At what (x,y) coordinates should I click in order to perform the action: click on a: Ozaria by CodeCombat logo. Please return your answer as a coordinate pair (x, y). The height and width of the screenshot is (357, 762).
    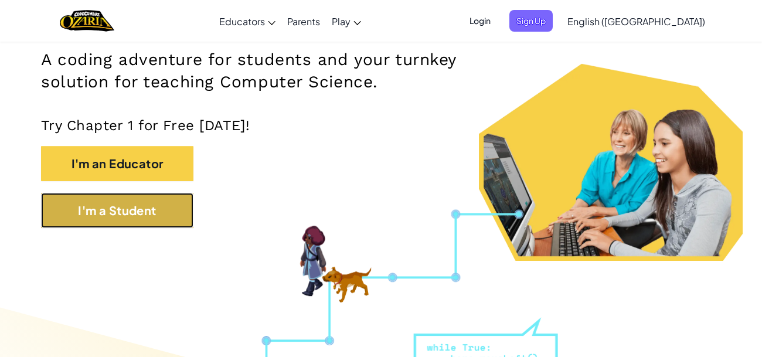
    Looking at the image, I should click on (87, 21).